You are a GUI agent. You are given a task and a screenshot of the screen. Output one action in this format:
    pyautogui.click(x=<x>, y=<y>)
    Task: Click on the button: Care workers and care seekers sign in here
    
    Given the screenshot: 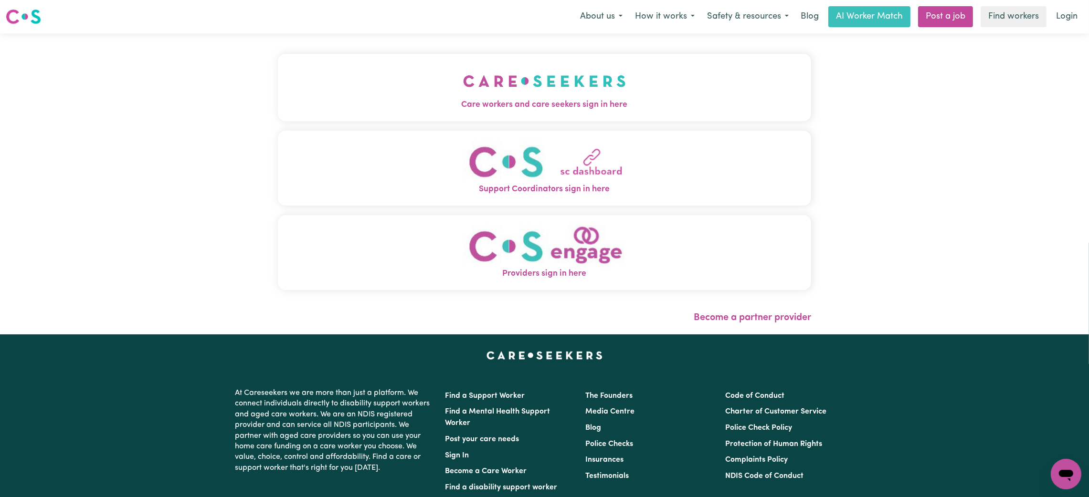 What is the action you would take?
    pyautogui.click(x=544, y=87)
    